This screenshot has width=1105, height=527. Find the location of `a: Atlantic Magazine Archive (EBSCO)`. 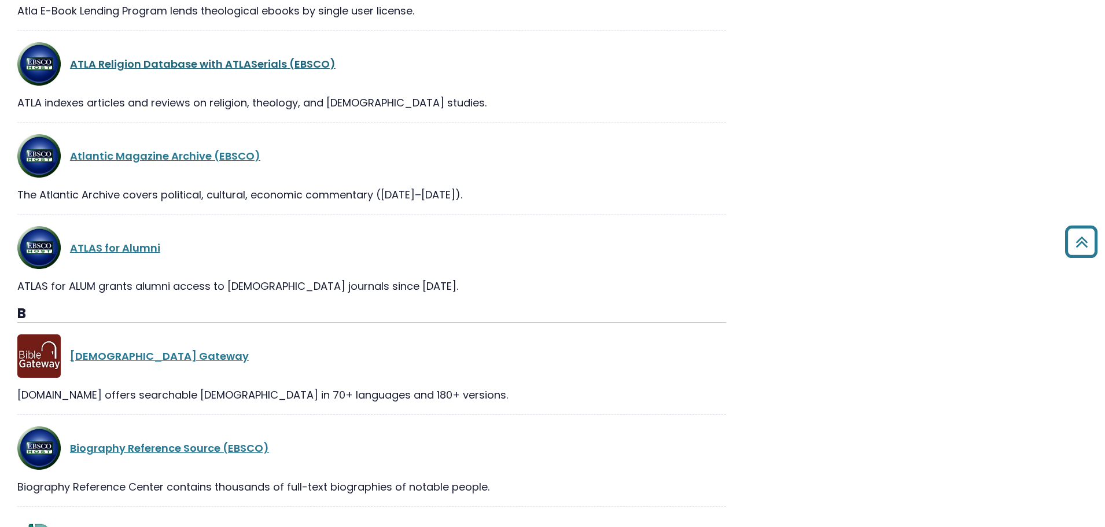

a: Atlantic Magazine Archive (EBSCO) is located at coordinates (165, 156).